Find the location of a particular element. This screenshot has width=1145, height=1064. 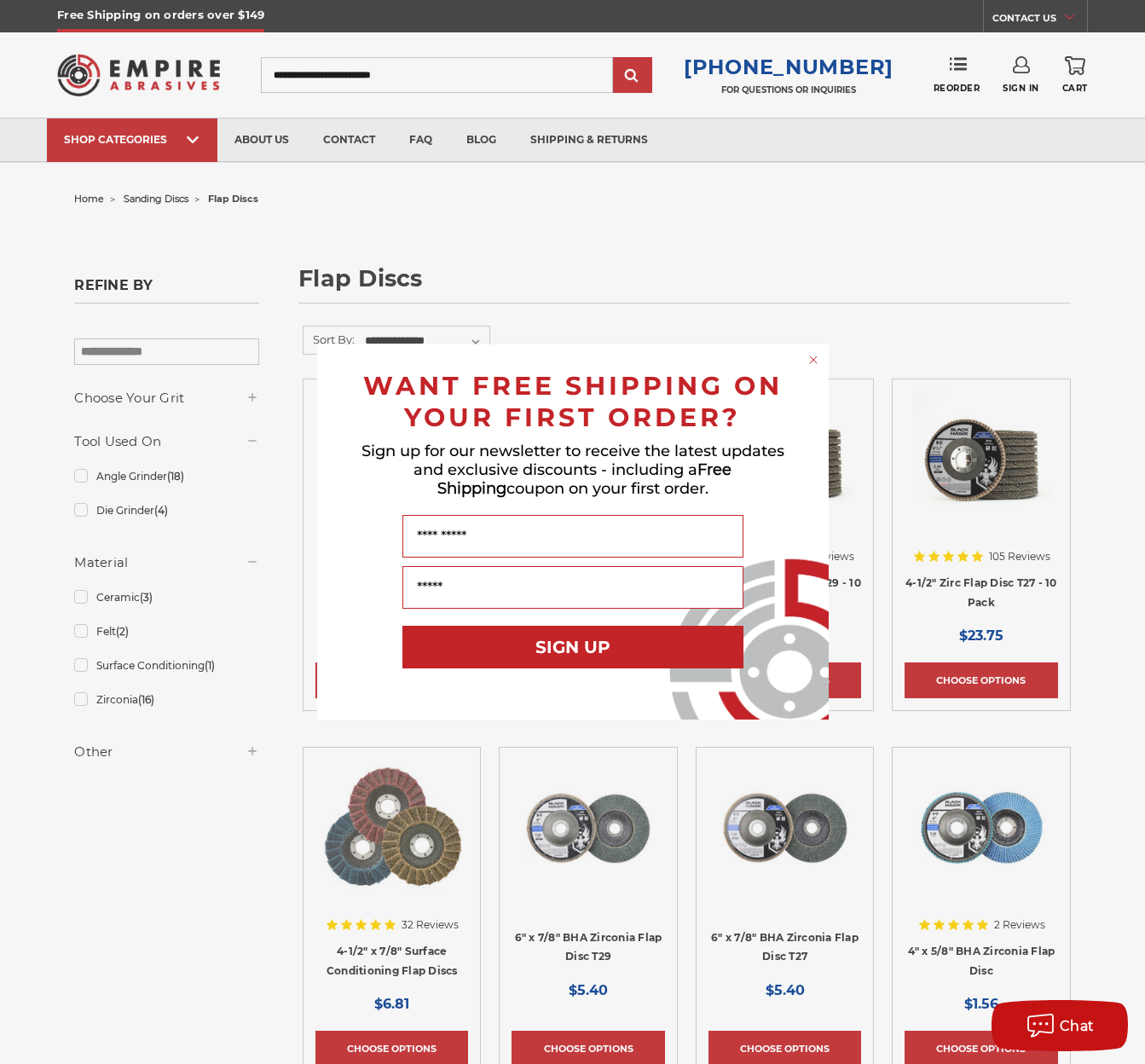

span: Free Shipping is located at coordinates (585, 480).